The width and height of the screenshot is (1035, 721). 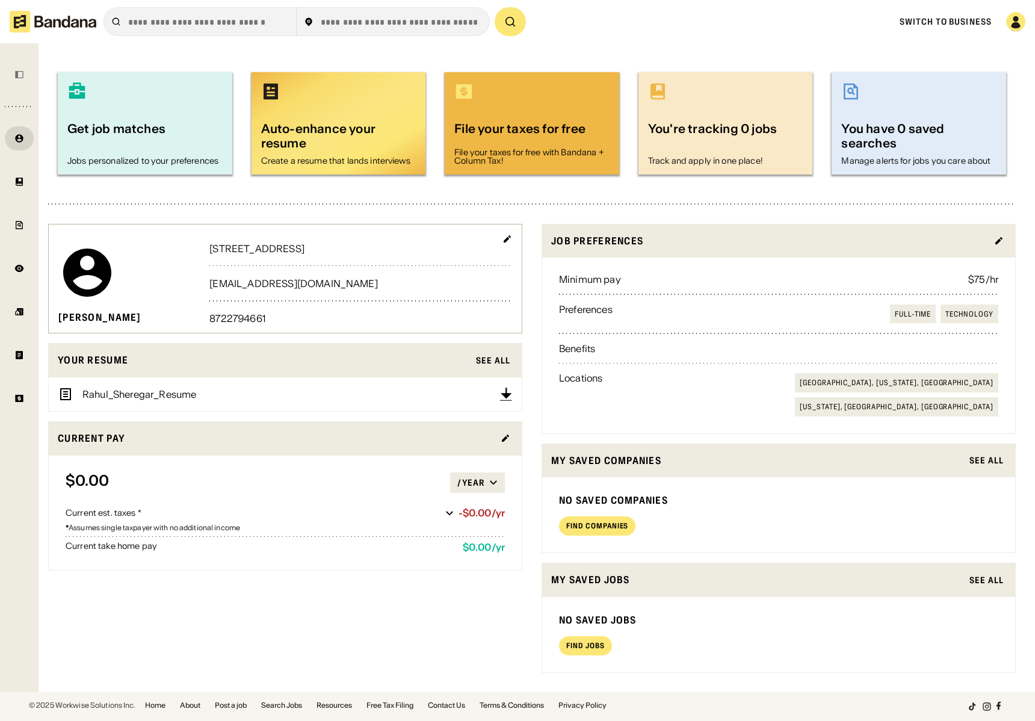 What do you see at coordinates (484, 547) in the screenshot?
I see `div: $0.00 / yr` at bounding box center [484, 547].